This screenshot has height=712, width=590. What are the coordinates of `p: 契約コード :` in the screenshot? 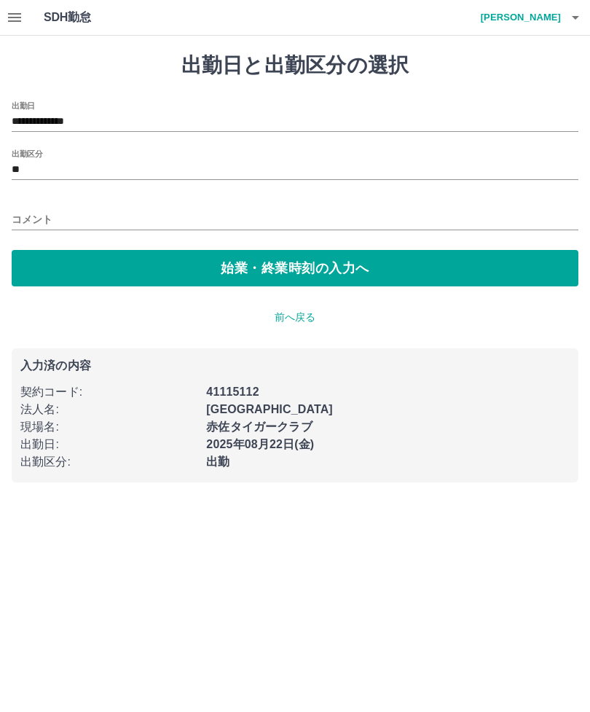 It's located at (109, 392).